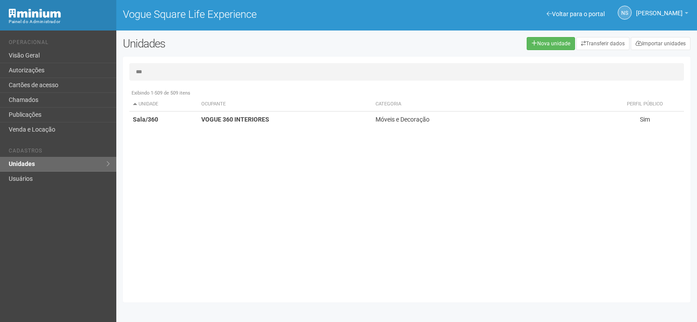 Image resolution: width=697 pixels, height=322 pixels. I want to click on a: Importar unidades, so click(661, 44).